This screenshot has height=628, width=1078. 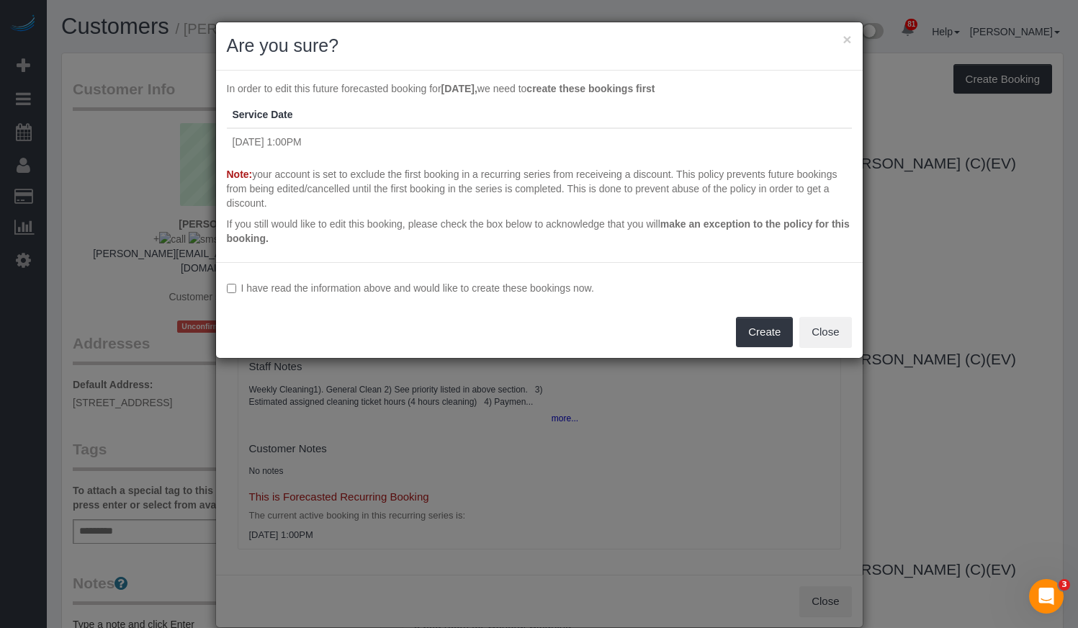 I want to click on label: I have read the information above and would like to create these bookings now., so click(x=539, y=288).